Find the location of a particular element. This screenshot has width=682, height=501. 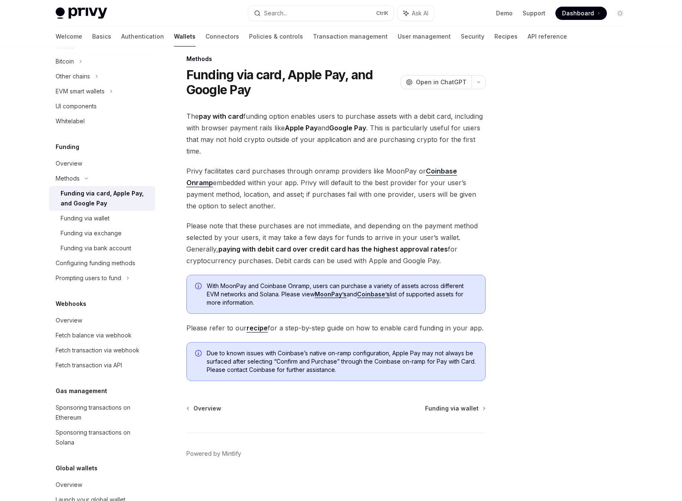

div: Prompting users to fund is located at coordinates (88, 278).